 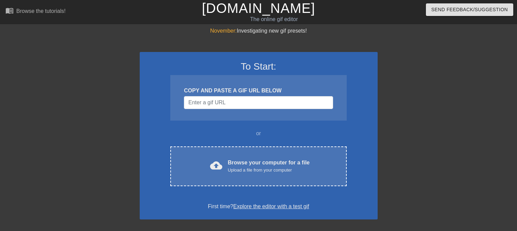 I want to click on div: or, so click(x=258, y=133).